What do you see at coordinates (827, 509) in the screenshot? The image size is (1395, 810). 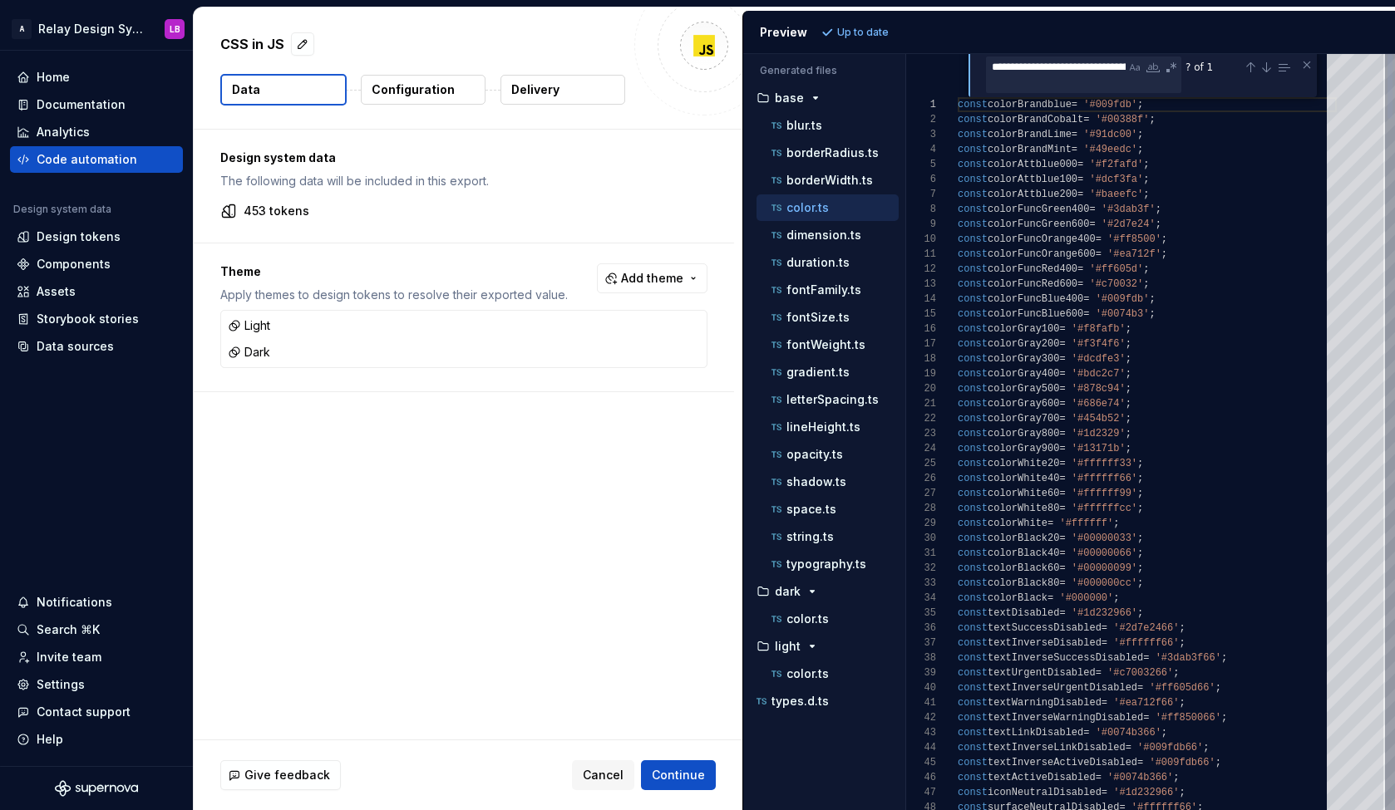 I see `button: space.ts` at bounding box center [827, 509].